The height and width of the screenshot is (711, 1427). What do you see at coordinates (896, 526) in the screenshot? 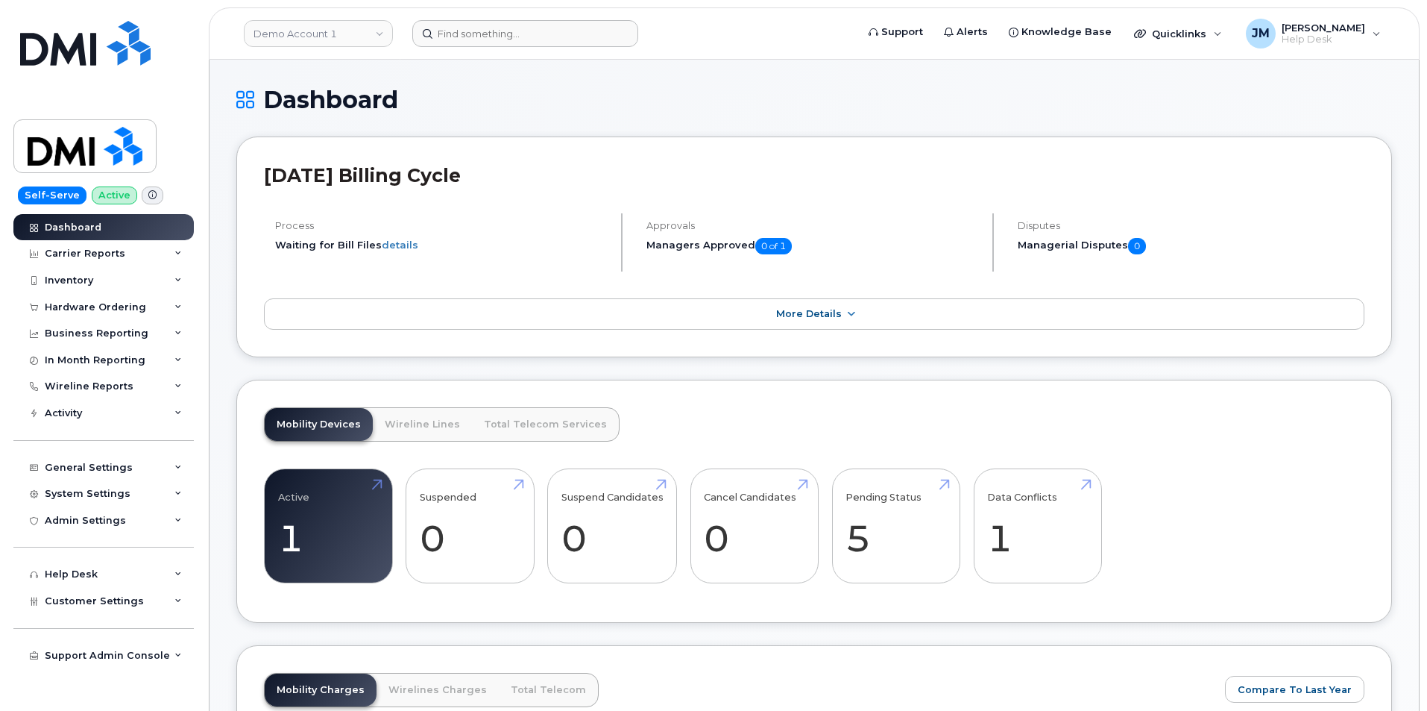
I see `a: Pending Status 5` at bounding box center [896, 526].